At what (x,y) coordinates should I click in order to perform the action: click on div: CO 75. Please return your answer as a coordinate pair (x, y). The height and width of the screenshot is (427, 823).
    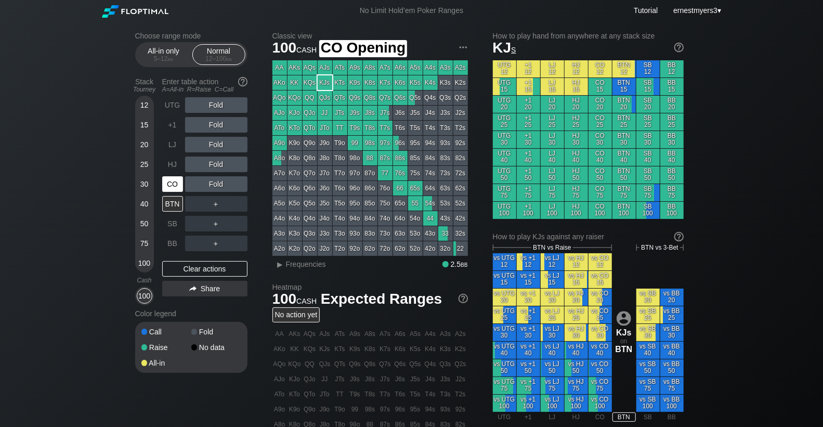
    Looking at the image, I should click on (600, 192).